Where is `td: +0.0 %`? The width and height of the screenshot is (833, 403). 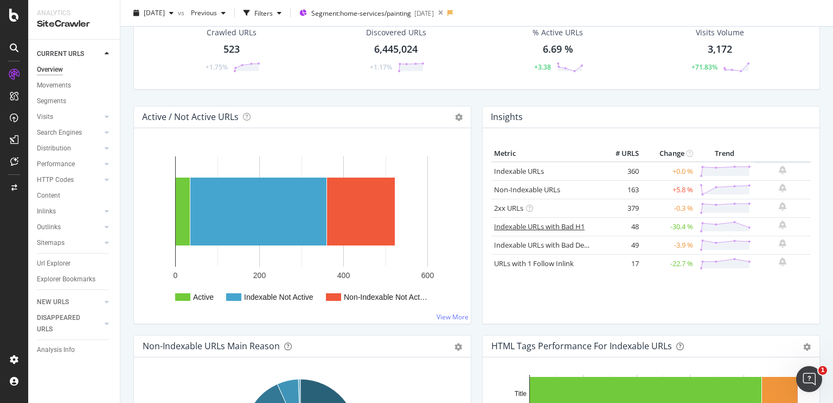 td: +0.0 % is located at coordinates (669, 171).